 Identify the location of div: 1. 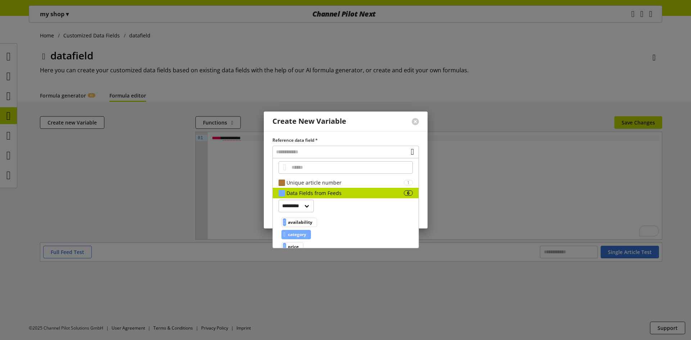
(408, 182).